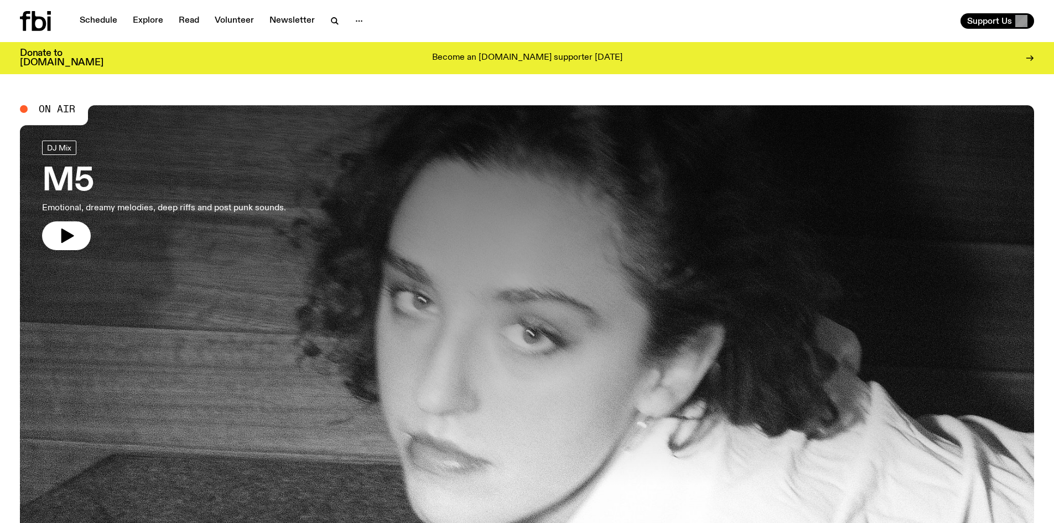 This screenshot has height=523, width=1054. What do you see at coordinates (189, 21) in the screenshot?
I see `a: Read` at bounding box center [189, 21].